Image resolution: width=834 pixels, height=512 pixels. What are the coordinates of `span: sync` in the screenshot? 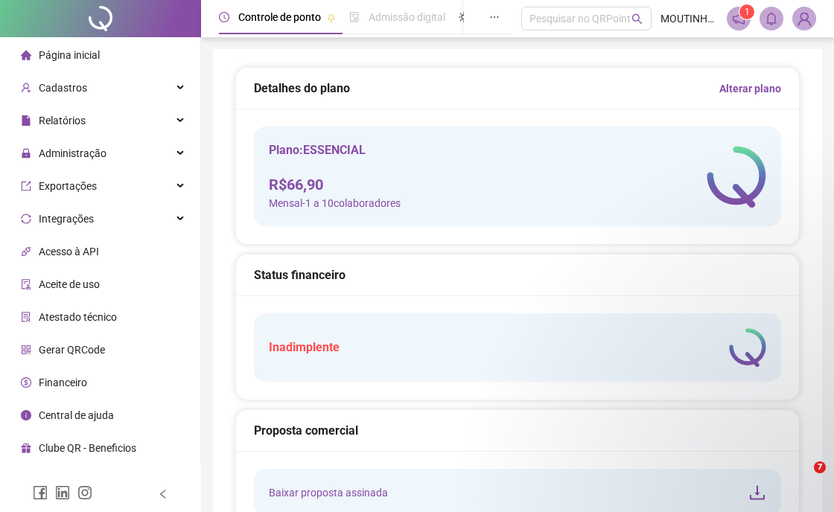 It's located at (26, 219).